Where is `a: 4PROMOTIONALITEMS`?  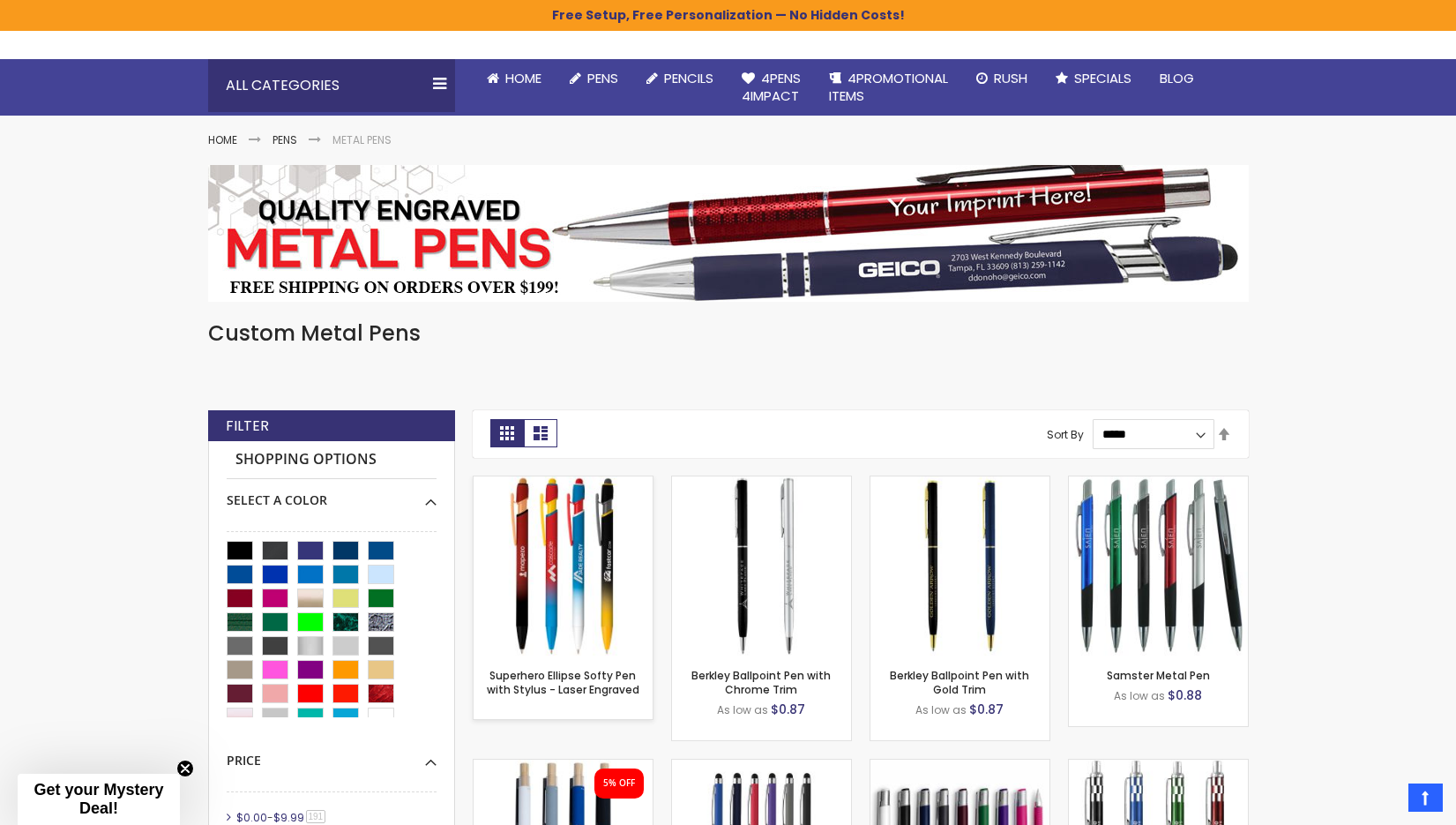 a: 4PROMOTIONALITEMS is located at coordinates (888, 87).